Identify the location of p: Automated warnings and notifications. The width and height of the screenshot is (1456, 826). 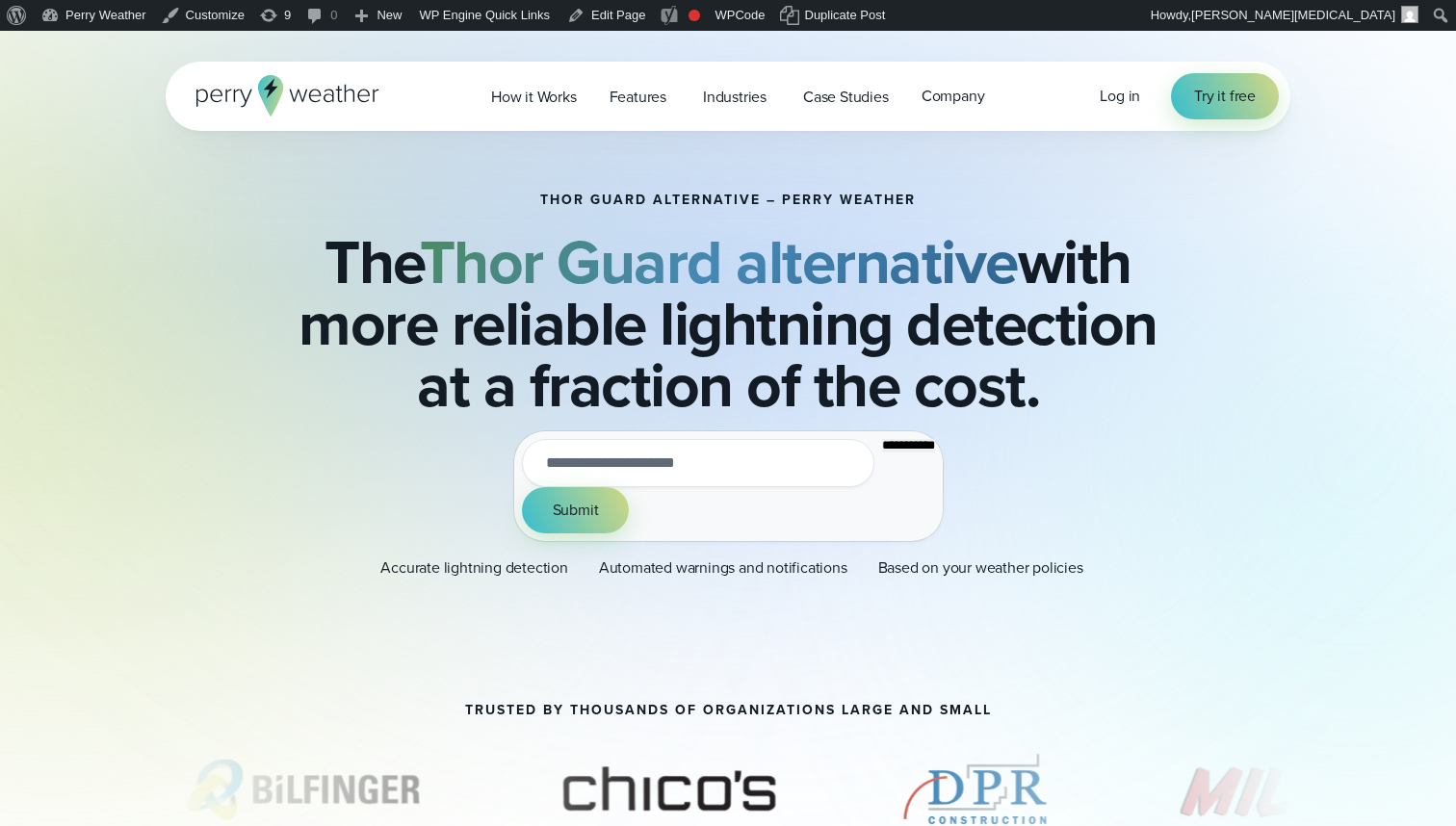
(723, 568).